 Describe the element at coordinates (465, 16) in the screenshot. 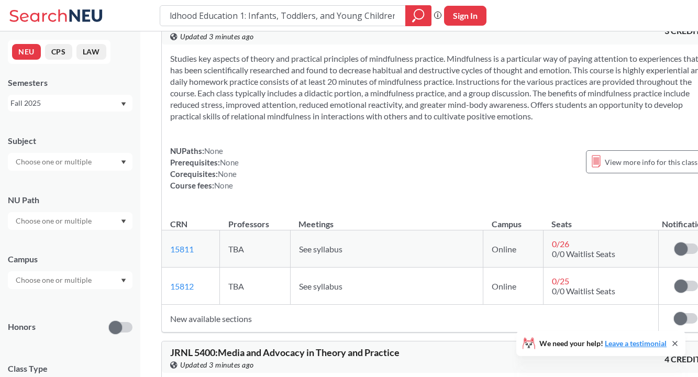

I see `button: Sign In` at that location.